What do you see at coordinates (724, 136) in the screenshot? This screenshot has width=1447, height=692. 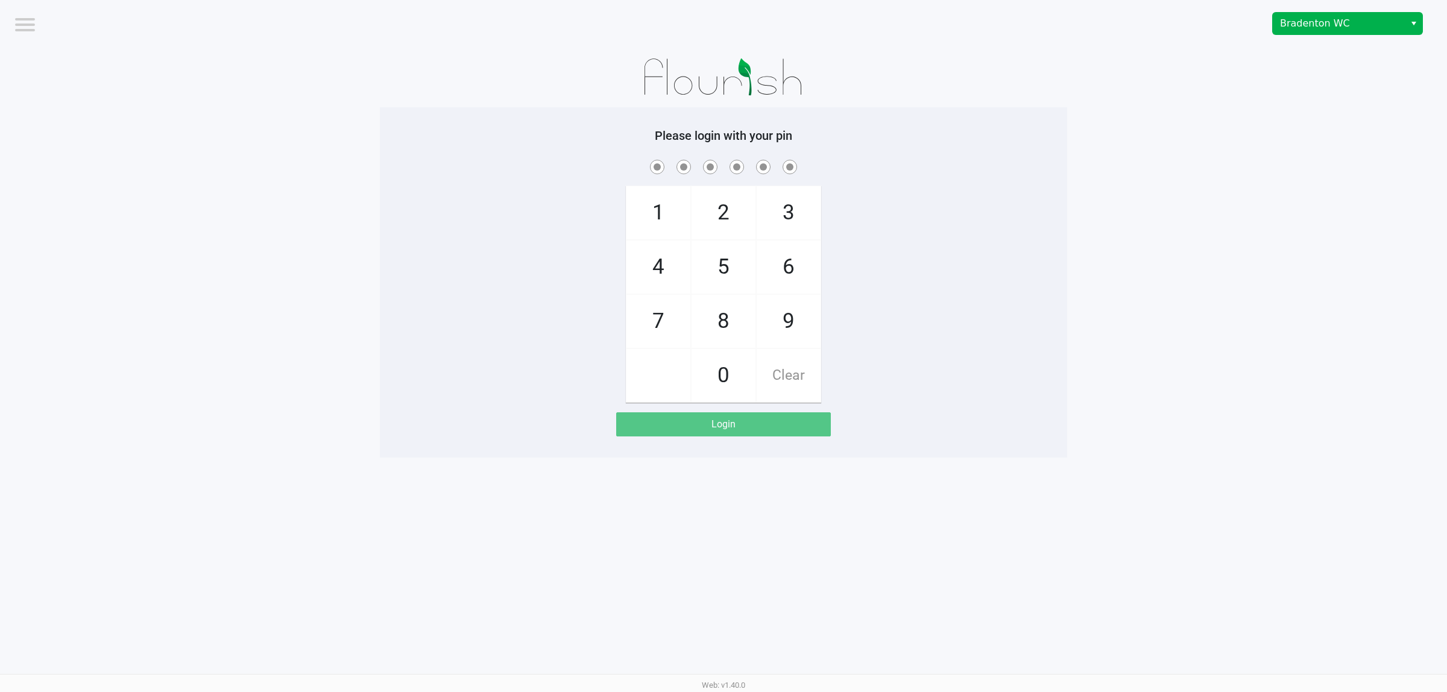 I see `h5: Please login with your pin` at bounding box center [724, 136].